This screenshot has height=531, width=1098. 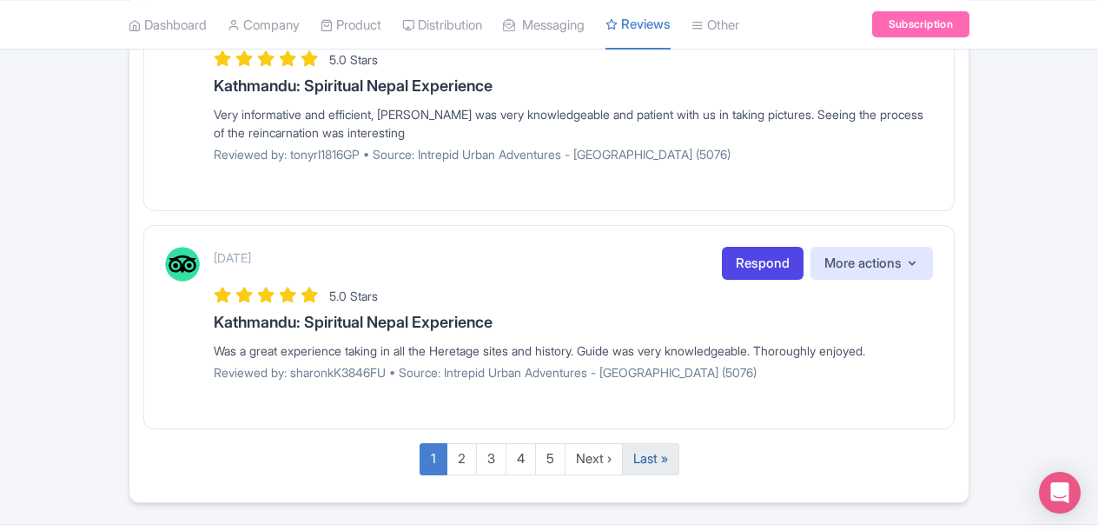 What do you see at coordinates (651, 459) in the screenshot?
I see `a: Last »` at bounding box center [651, 459].